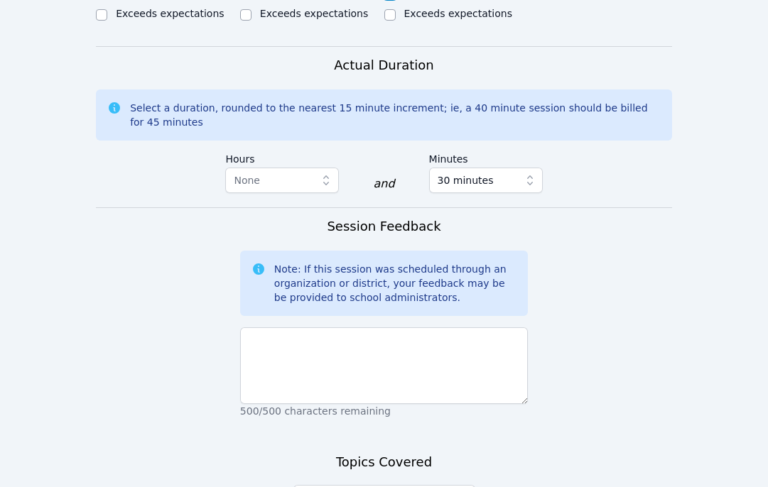 The image size is (768, 487). Describe the element at coordinates (486, 180) in the screenshot. I see `button: 30 minutes` at that location.